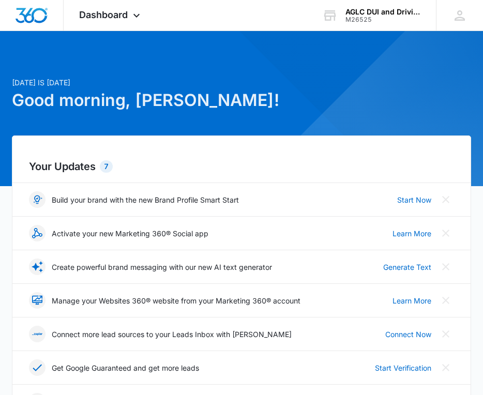  I want to click on p: Manage your Websites 360® website from your Marketing 360® account, so click(176, 300).